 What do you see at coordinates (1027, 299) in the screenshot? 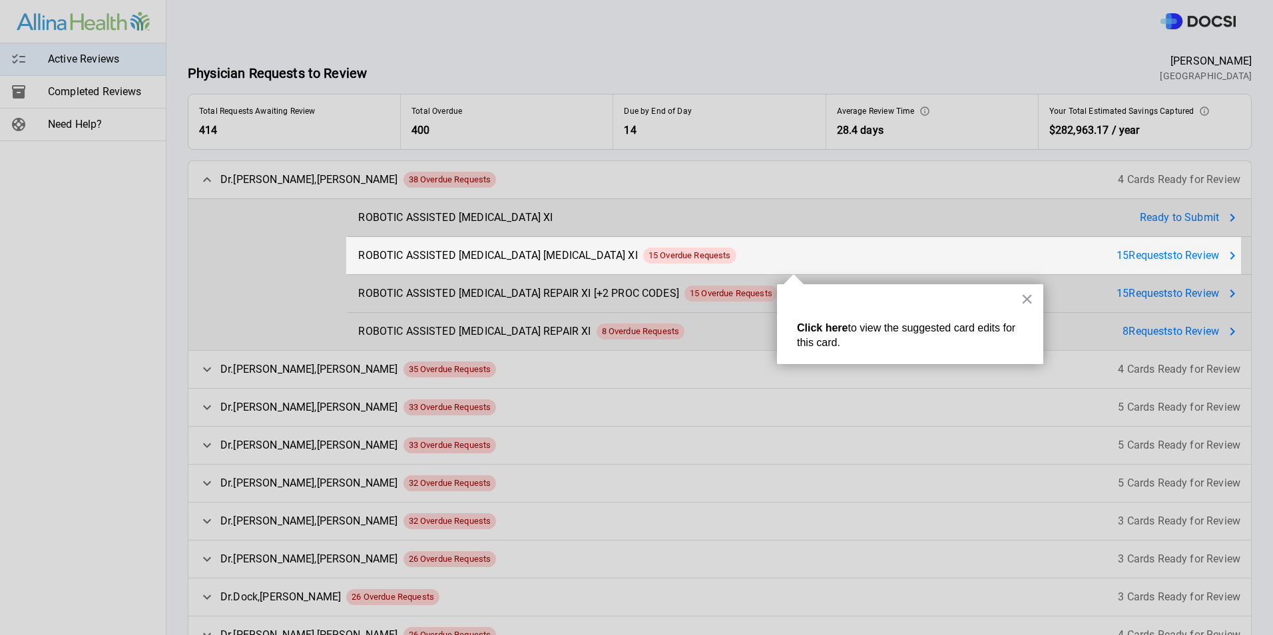
I see `button: Close` at bounding box center [1027, 299].